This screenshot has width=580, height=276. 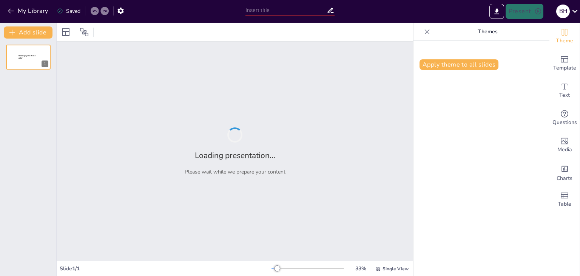 I want to click on div: Add ready made slides, so click(x=565, y=63).